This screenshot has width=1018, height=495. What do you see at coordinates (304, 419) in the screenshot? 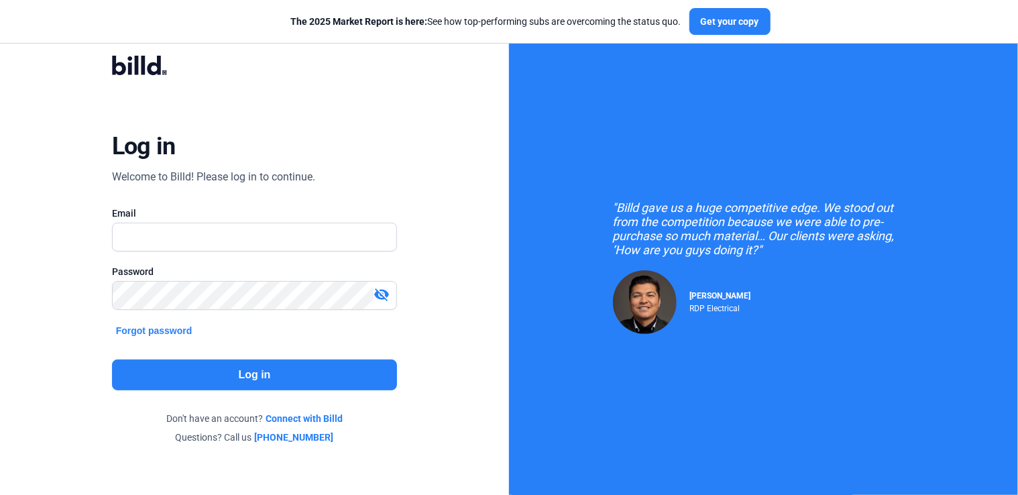
I see `a: Connect with Billd` at bounding box center [304, 419].